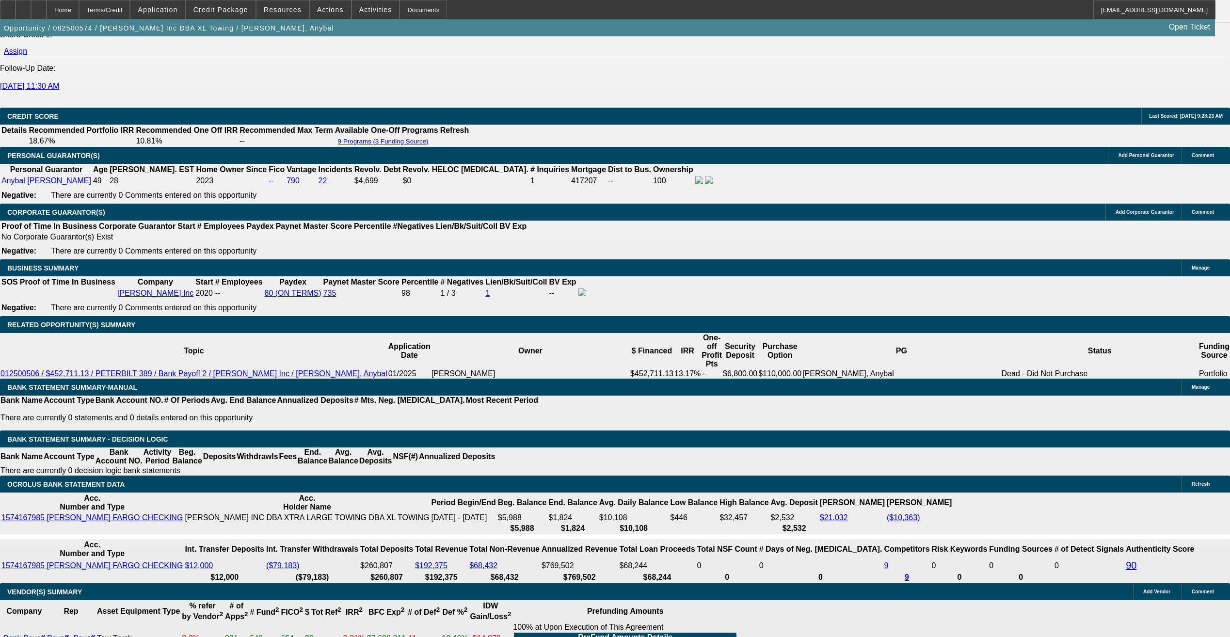  I want to click on td: 2020, so click(204, 293).